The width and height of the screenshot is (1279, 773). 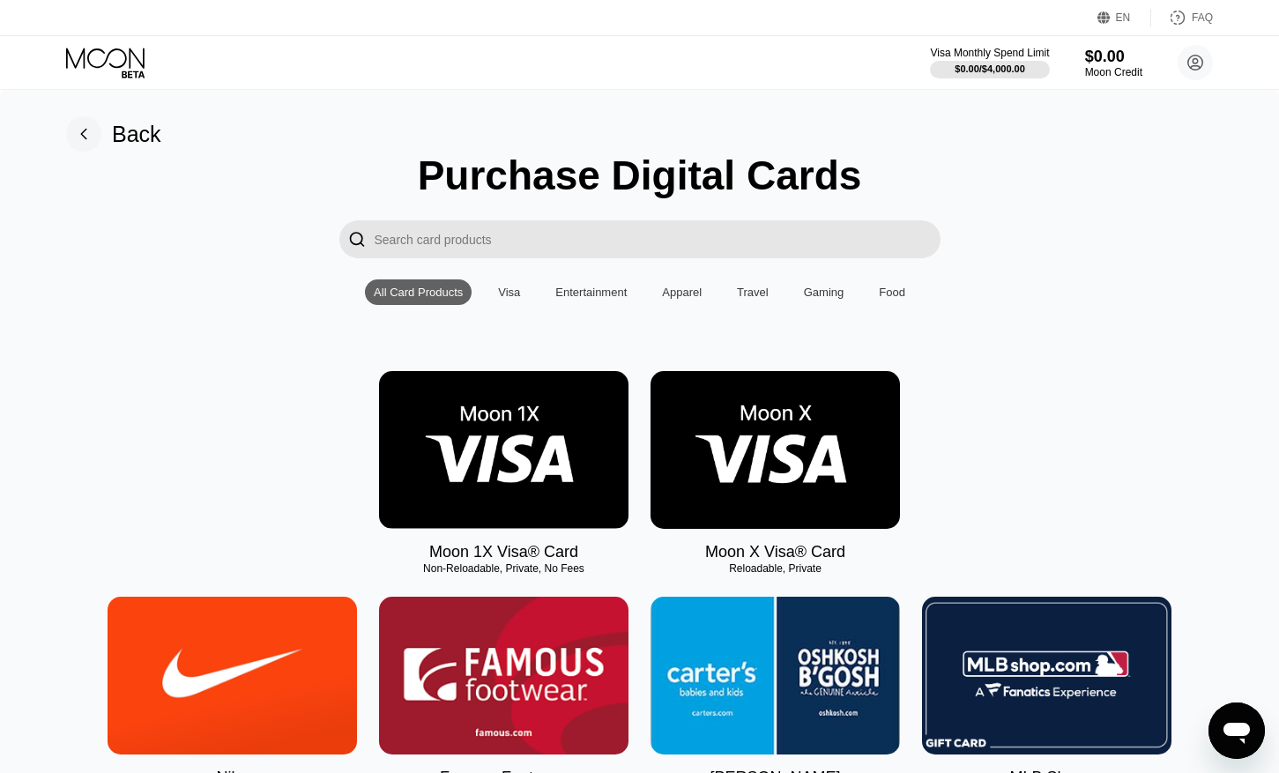 I want to click on div: All Card Products, so click(x=418, y=292).